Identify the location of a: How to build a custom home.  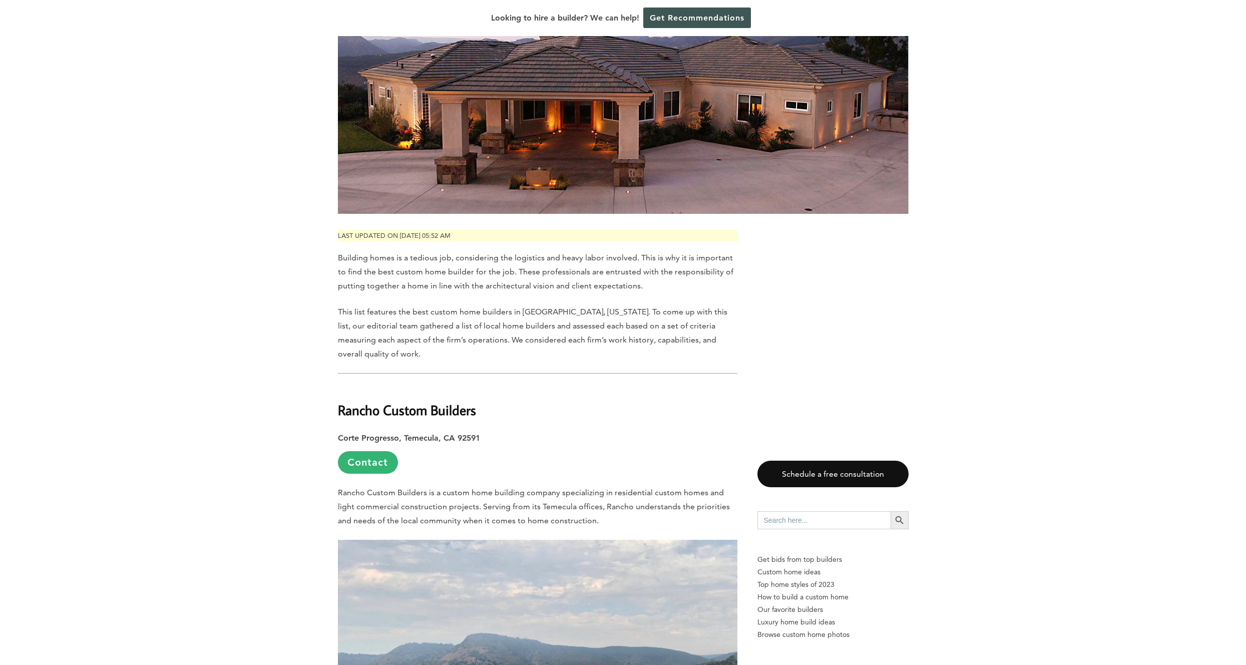
(833, 597).